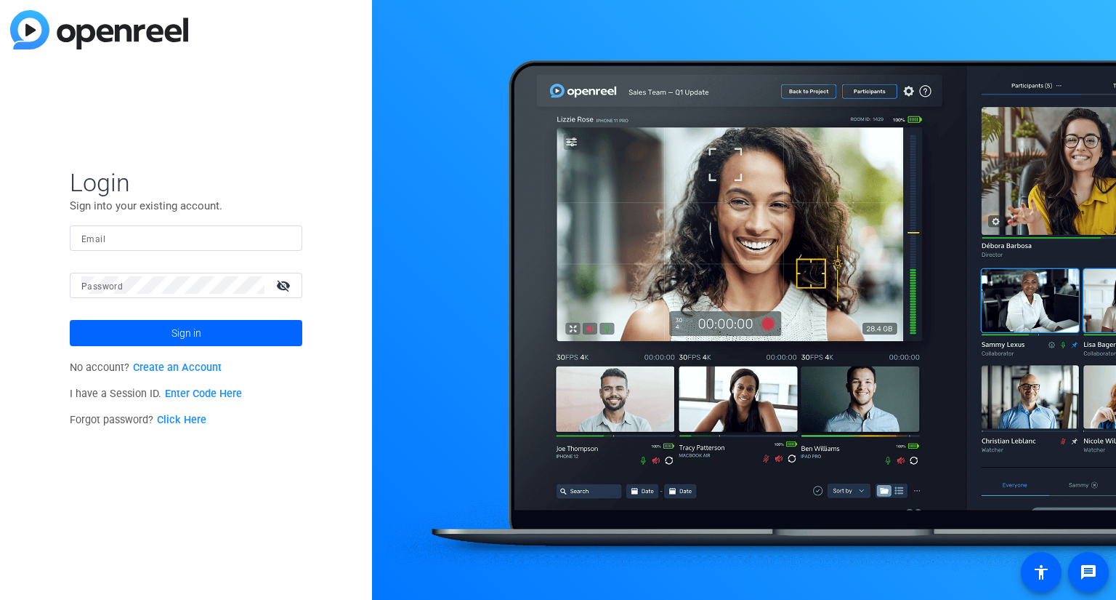 The image size is (1116, 600). Describe the element at coordinates (93, 239) in the screenshot. I see `mat-label: Email` at that location.